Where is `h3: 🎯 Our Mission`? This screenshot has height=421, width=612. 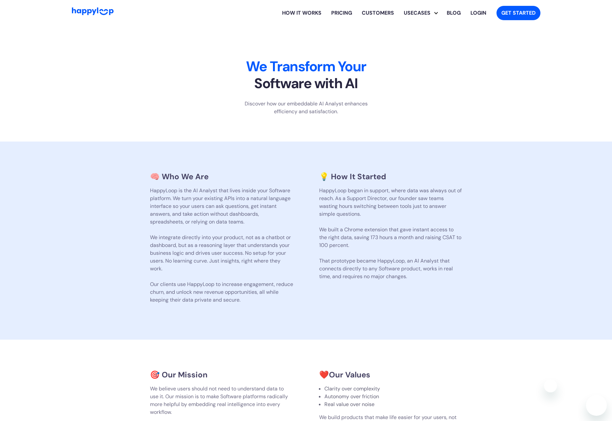 h3: 🎯 Our Mission is located at coordinates (222, 375).